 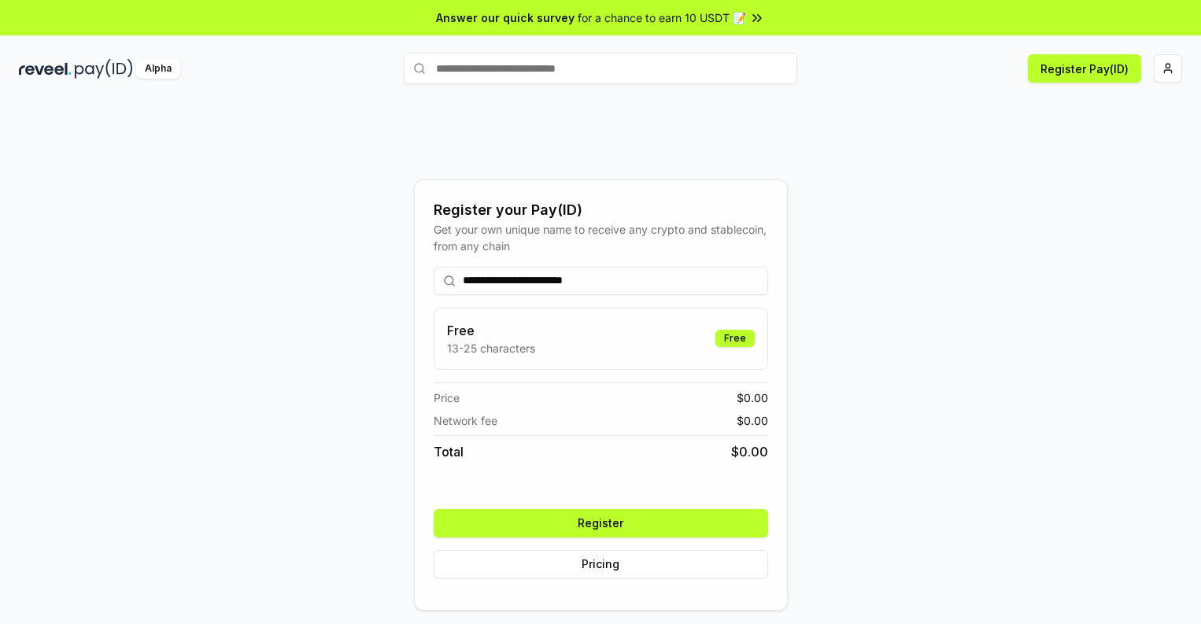 I want to click on button: Pricing, so click(x=601, y=564).